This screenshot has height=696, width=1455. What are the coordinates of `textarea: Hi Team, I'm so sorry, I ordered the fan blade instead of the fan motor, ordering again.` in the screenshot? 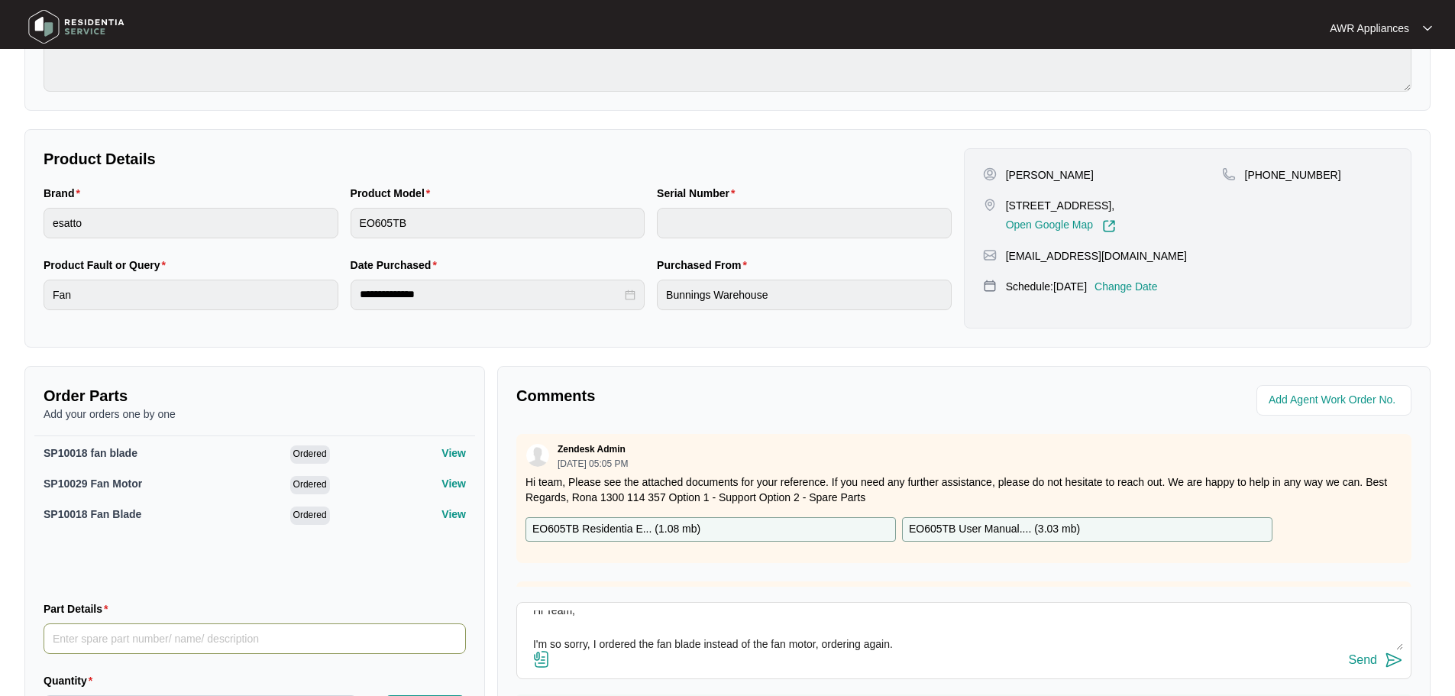 It's located at (964, 630).